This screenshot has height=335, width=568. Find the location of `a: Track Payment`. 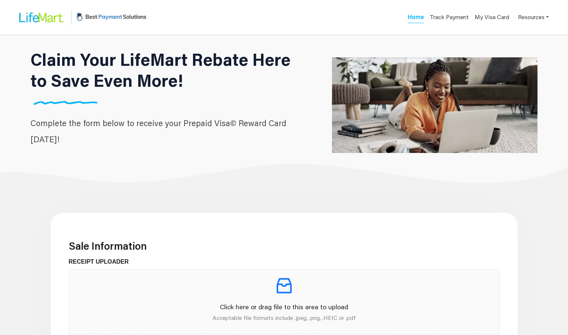

a: Track Payment is located at coordinates (449, 18).